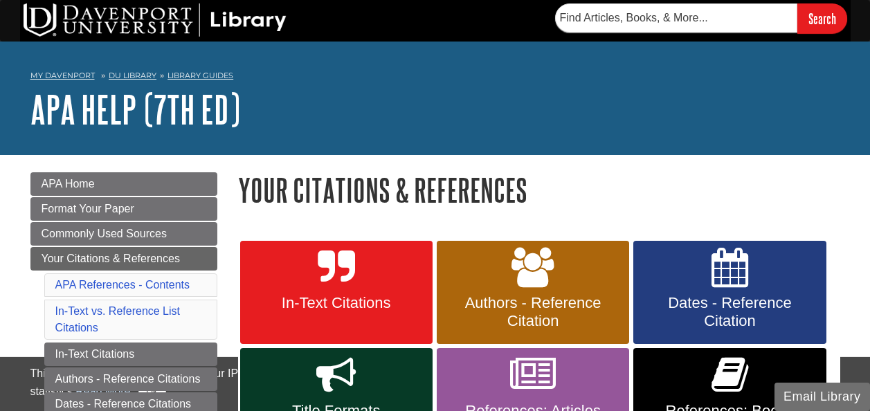  I want to click on a: Commonly Used Sources, so click(124, 234).